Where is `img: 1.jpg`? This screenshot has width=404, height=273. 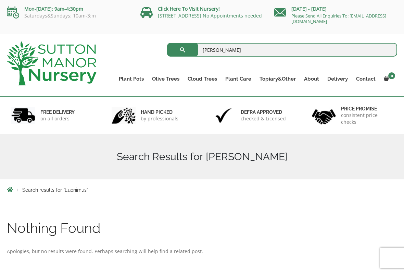
img: 1.jpg is located at coordinates (23, 115).